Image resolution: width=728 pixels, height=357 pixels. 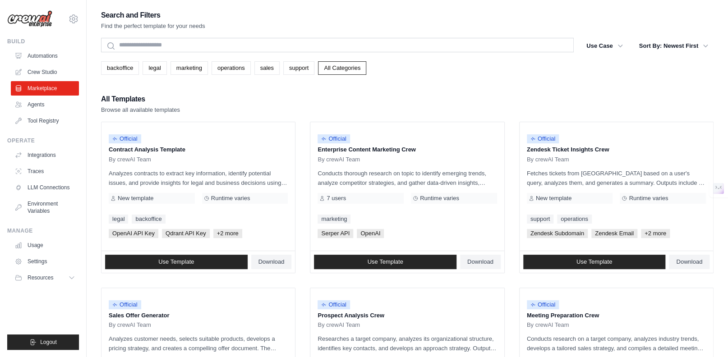 What do you see at coordinates (198, 316) in the screenshot?
I see `p: Sales Offer Generator` at bounding box center [198, 316].